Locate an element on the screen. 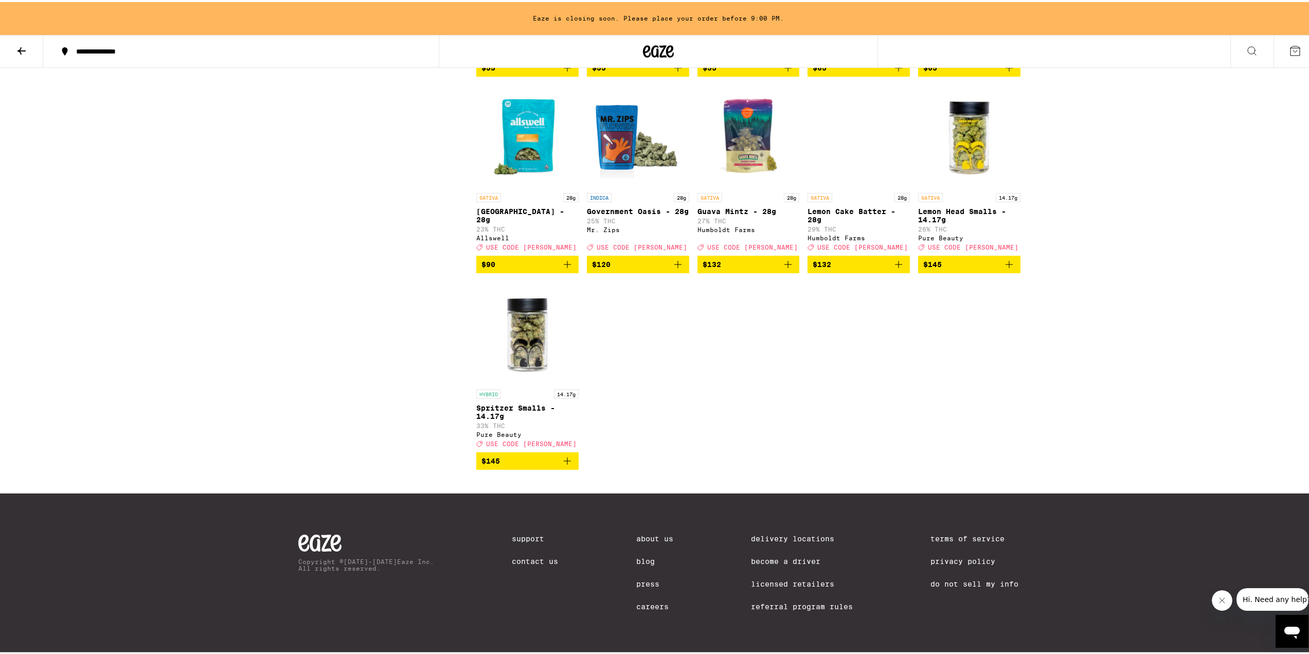  a: Support is located at coordinates (535, 537).